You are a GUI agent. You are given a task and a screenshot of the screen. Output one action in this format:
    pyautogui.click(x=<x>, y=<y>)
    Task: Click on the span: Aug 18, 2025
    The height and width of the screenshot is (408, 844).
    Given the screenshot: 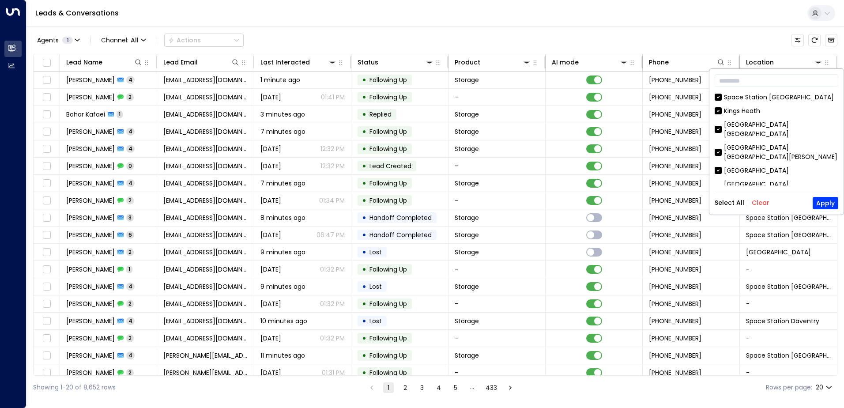 What is the action you would take?
    pyautogui.click(x=271, y=235)
    